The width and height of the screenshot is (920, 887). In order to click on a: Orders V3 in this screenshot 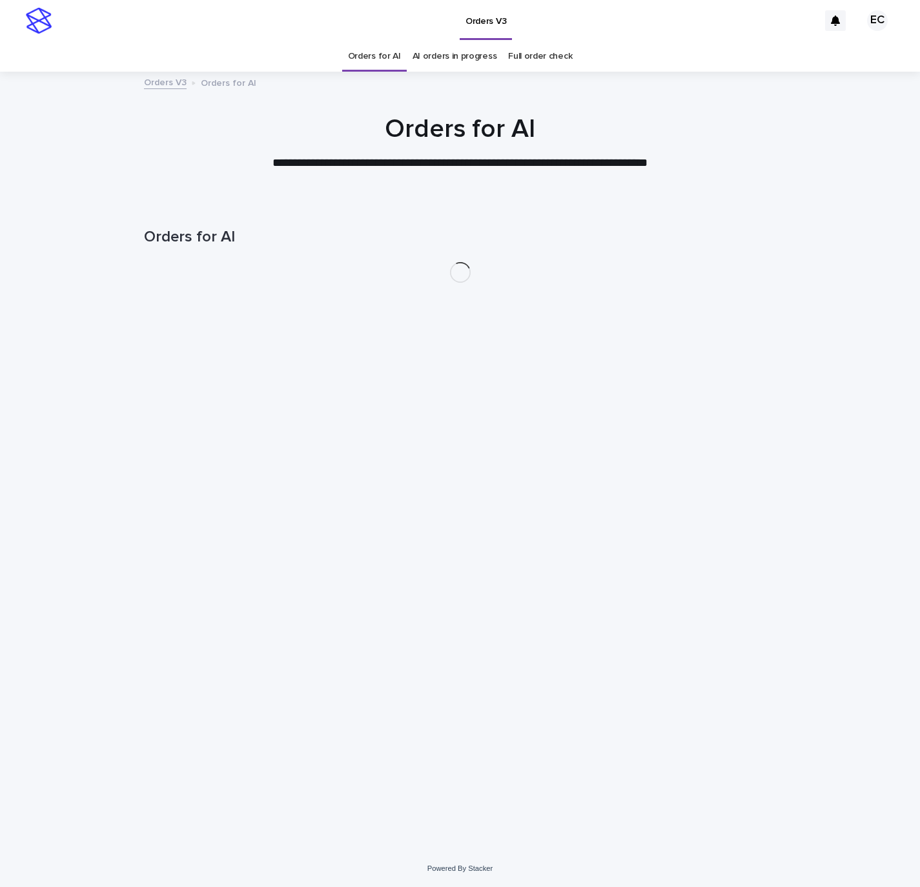, I will do `click(165, 81)`.